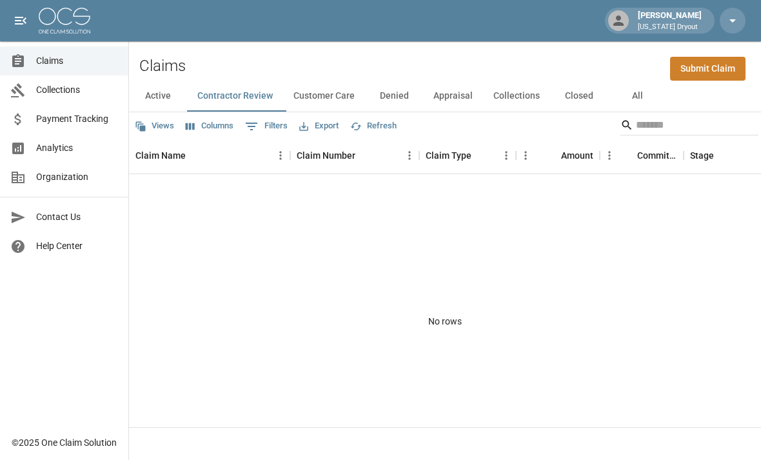 The height and width of the screenshot is (460, 761). What do you see at coordinates (318, 126) in the screenshot?
I see `button: Export` at bounding box center [318, 126].